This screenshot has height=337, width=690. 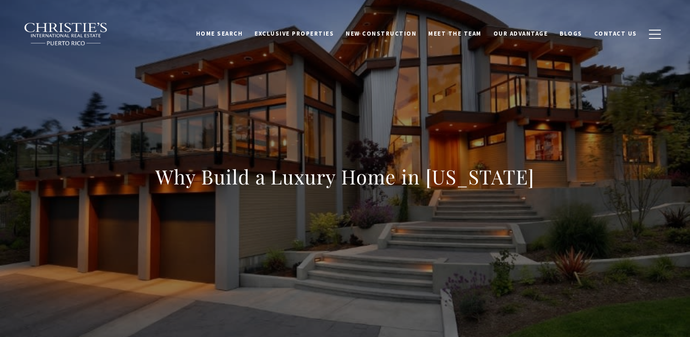 I want to click on span: Contact Us, so click(x=616, y=33).